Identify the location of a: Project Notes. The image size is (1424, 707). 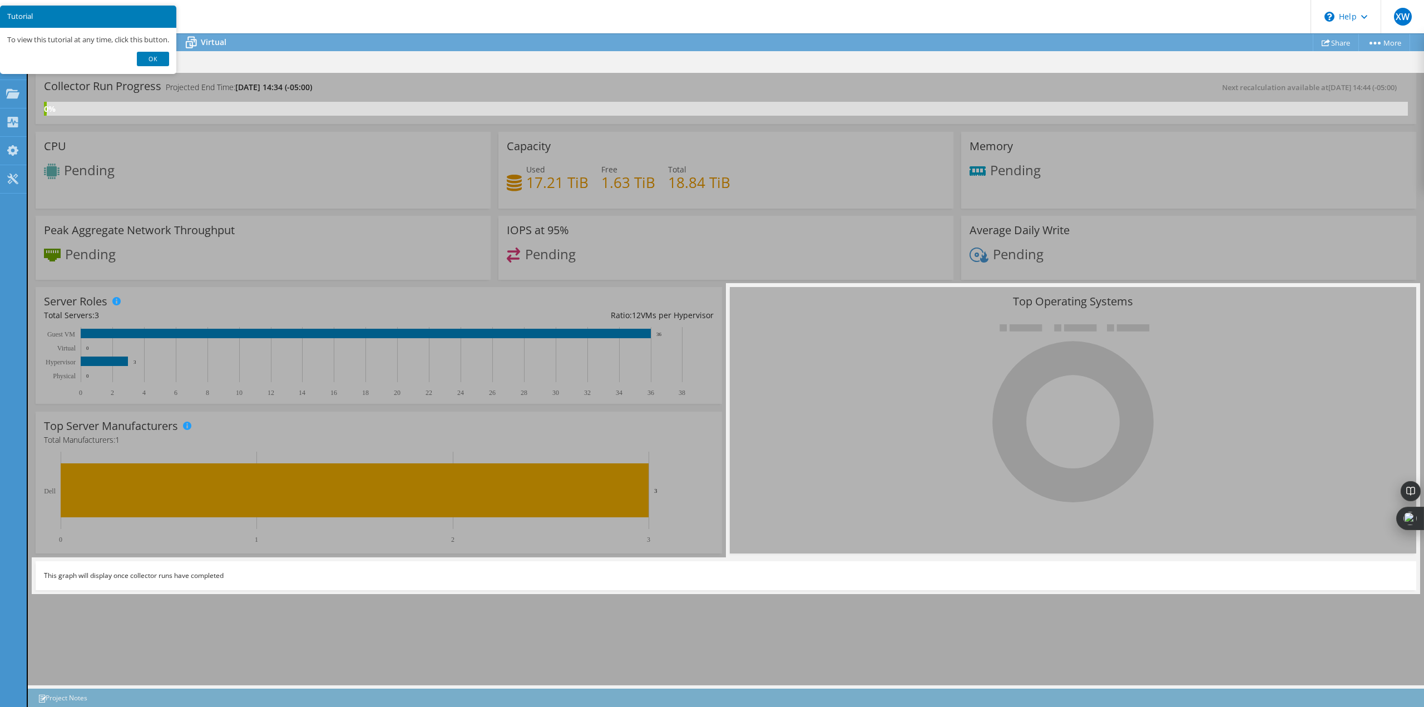
(62, 698).